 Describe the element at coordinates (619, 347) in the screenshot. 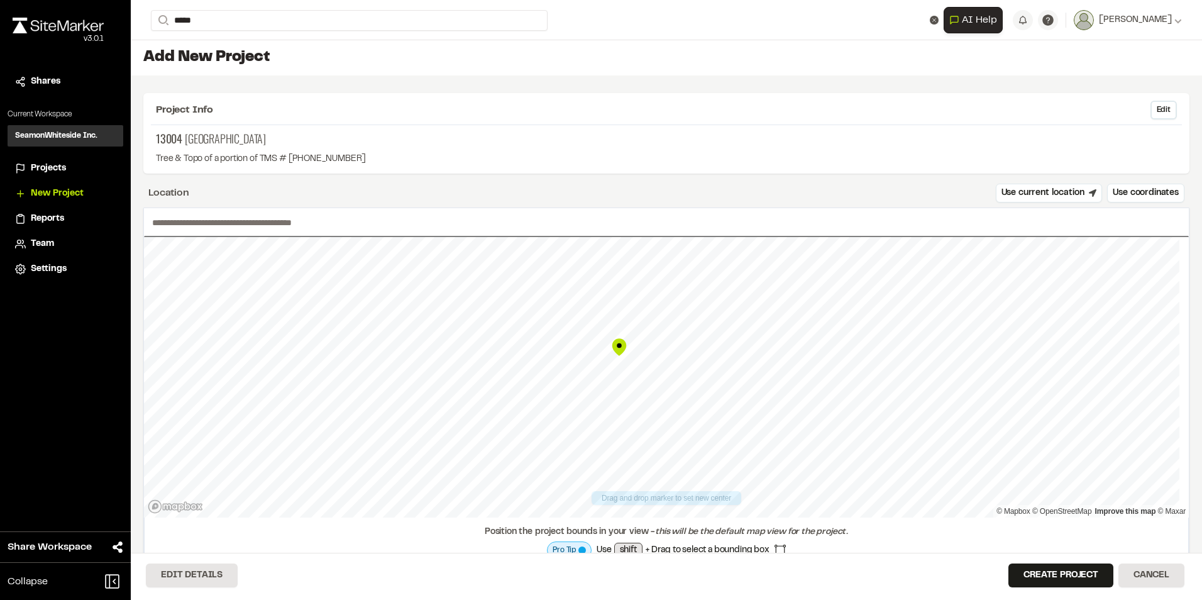

I see `div: Map marker` at that location.